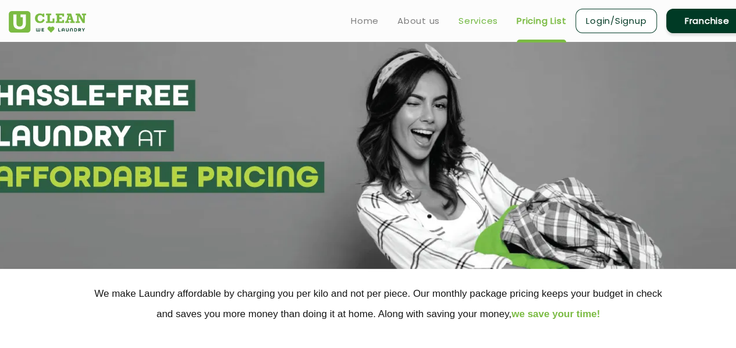 This screenshot has width=736, height=348. Describe the element at coordinates (478, 21) in the screenshot. I see `a: Services` at that location.